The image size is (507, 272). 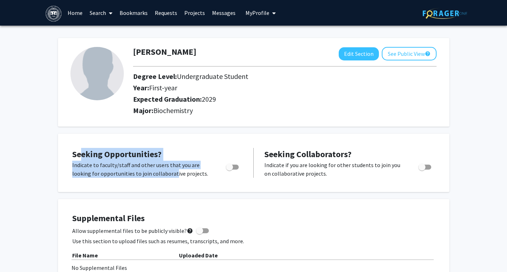 What do you see at coordinates (142, 169) in the screenshot?
I see `p: Indicate to faculty/staff and other users that you are looking for opportunities to join collabor...` at bounding box center [142, 169].